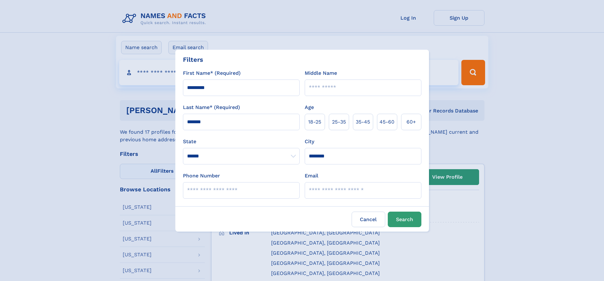  I want to click on label: Middle Name, so click(321, 73).